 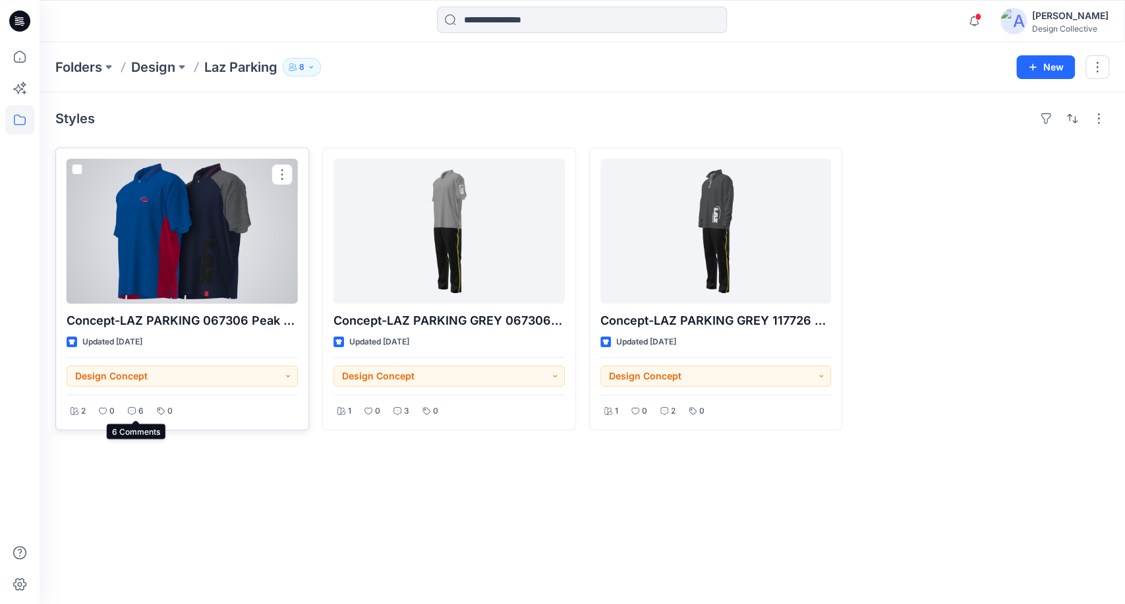 What do you see at coordinates (449, 231) in the screenshot?
I see `a: Concept-LAZ PARKING GREY 067306 Peak Performance Polo and Pant` at bounding box center [449, 231].